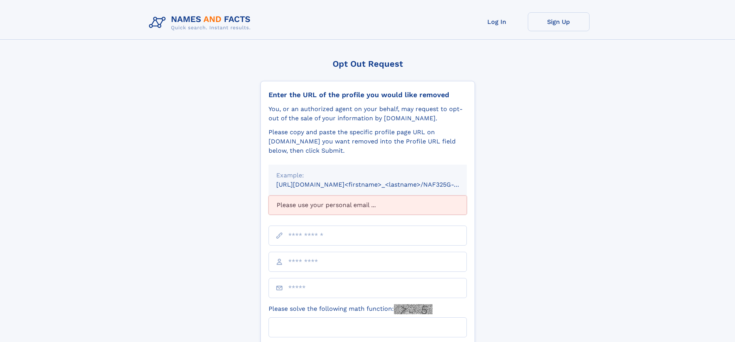 The image size is (735, 342). Describe the element at coordinates (368, 64) in the screenshot. I see `div: Opt Out Request` at that location.